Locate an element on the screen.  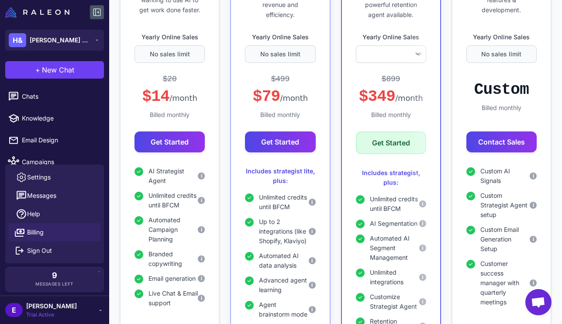
span: Settings is located at coordinates (39, 177).